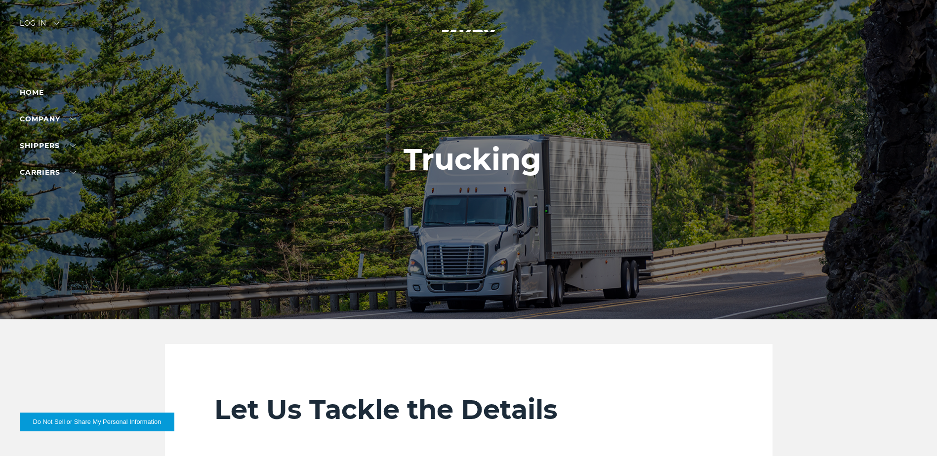 This screenshot has width=937, height=456. I want to click on a: Company, so click(48, 119).